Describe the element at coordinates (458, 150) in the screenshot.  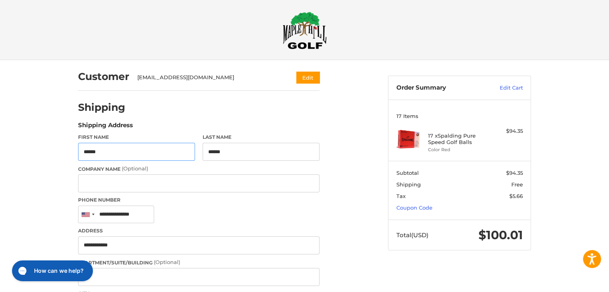
I see `li: Color Red` at that location.